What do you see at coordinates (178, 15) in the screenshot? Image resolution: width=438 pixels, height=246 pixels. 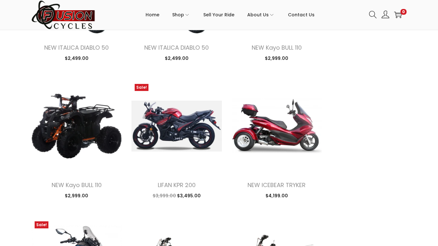 I see `span: Shop` at bounding box center [178, 15].